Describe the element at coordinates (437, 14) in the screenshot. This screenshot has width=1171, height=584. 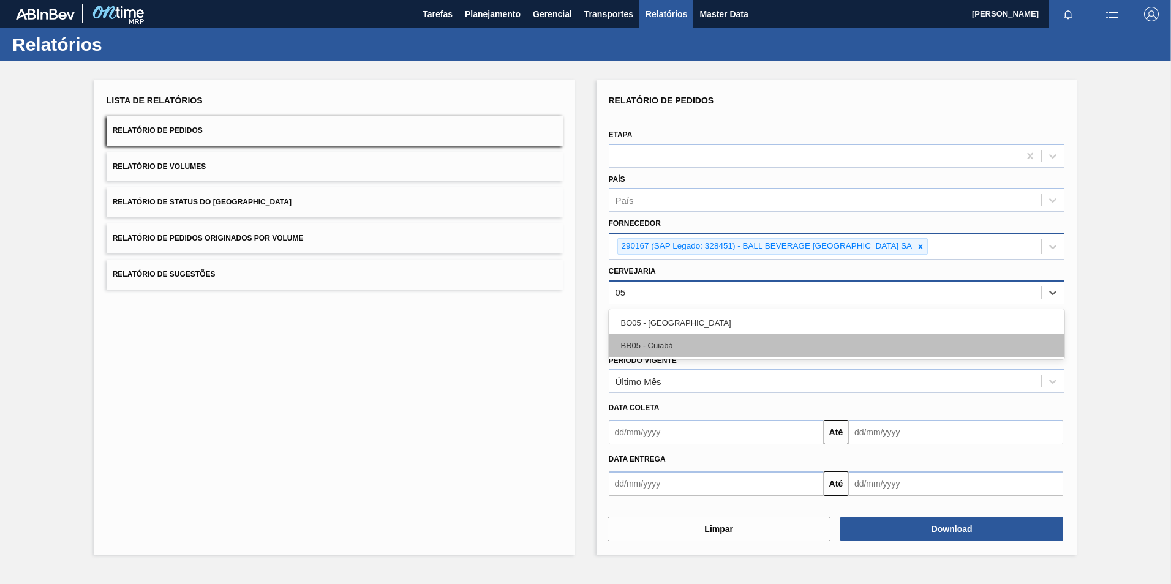
I see `span: Tarefas` at that location.